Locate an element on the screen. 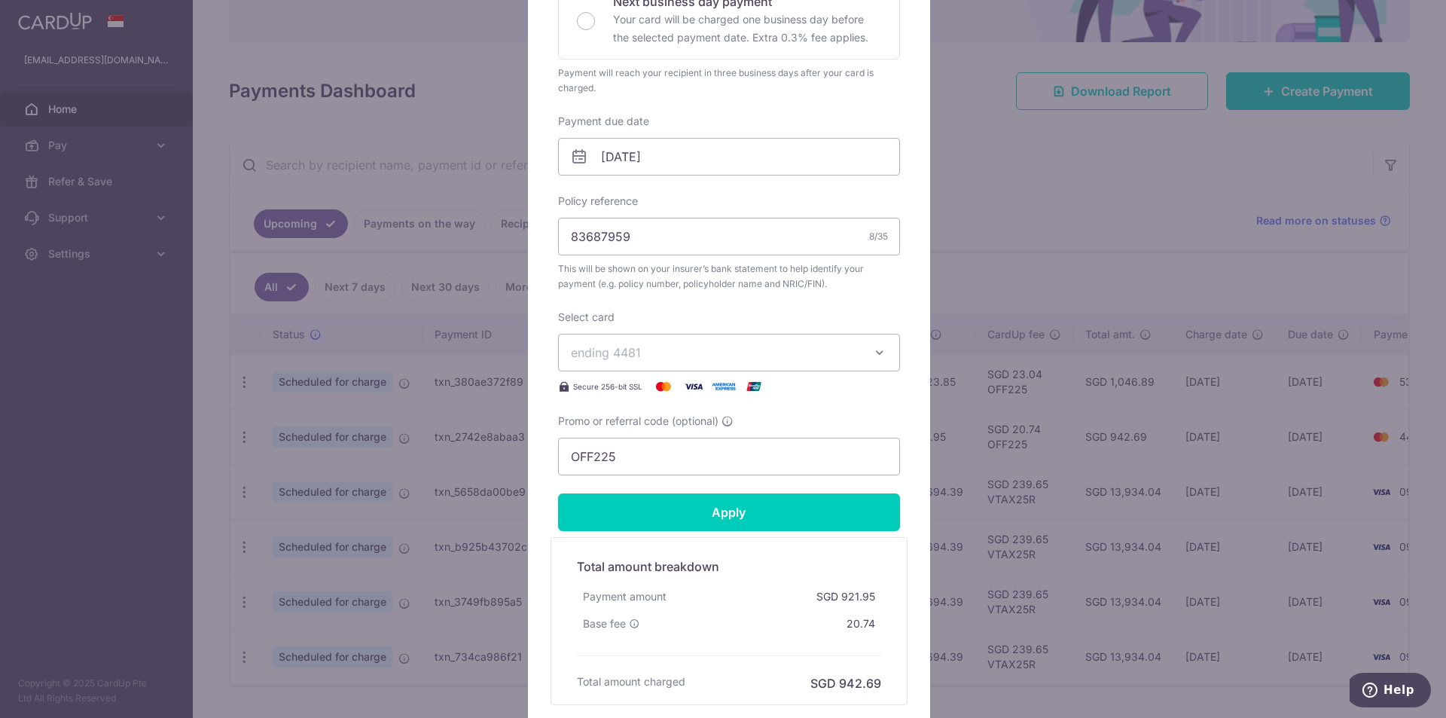 This screenshot has width=1446, height=718. span: Base fee is located at coordinates (604, 624).